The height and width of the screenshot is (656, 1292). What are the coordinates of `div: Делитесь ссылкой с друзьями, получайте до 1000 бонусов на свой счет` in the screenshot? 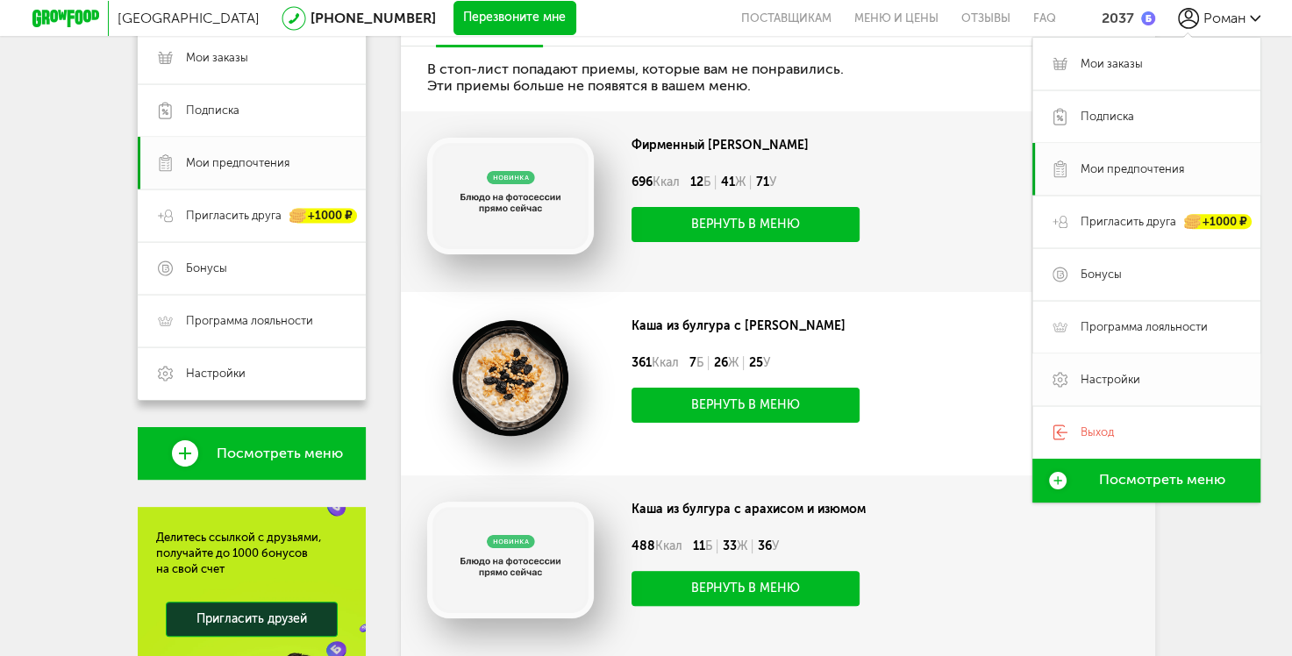 It's located at (252, 554).